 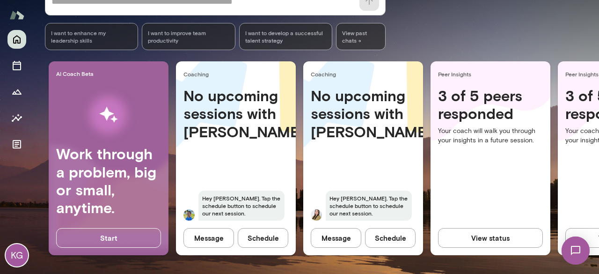 I want to click on p: Your coach will walk you through your insights in a future session., so click(x=490, y=136).